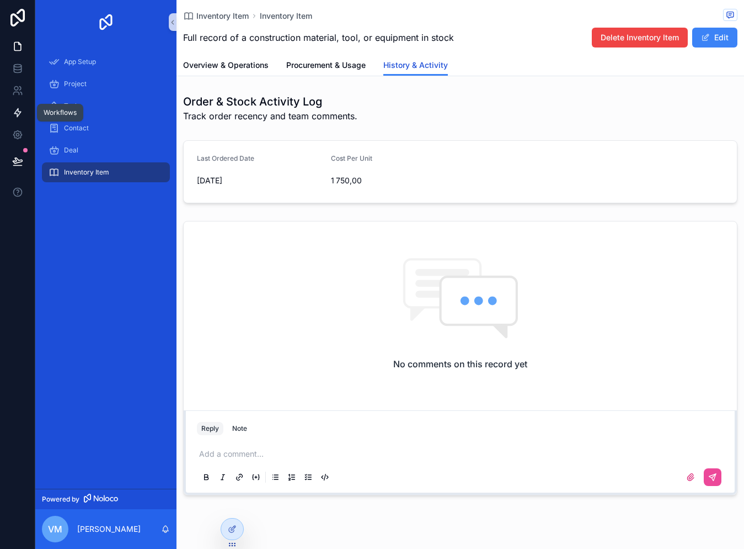 Image resolution: width=744 pixels, height=549 pixels. Describe the element at coordinates (76, 128) in the screenshot. I see `span: Contact` at that location.